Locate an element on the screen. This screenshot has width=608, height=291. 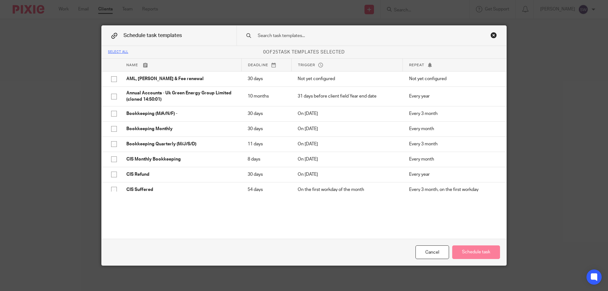
p: Annual Accounts - Uk Green Energy Group Limited (cloned 14:50:01) is located at coordinates (181, 96).